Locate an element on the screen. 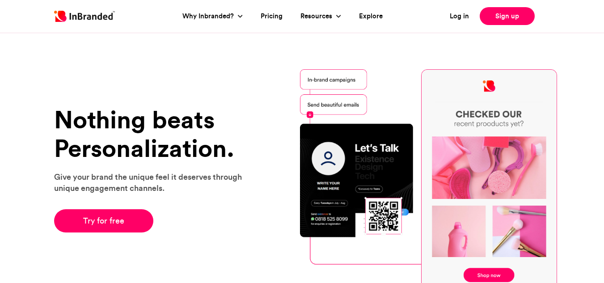 This screenshot has width=604, height=283. a: Explore is located at coordinates (370, 16).